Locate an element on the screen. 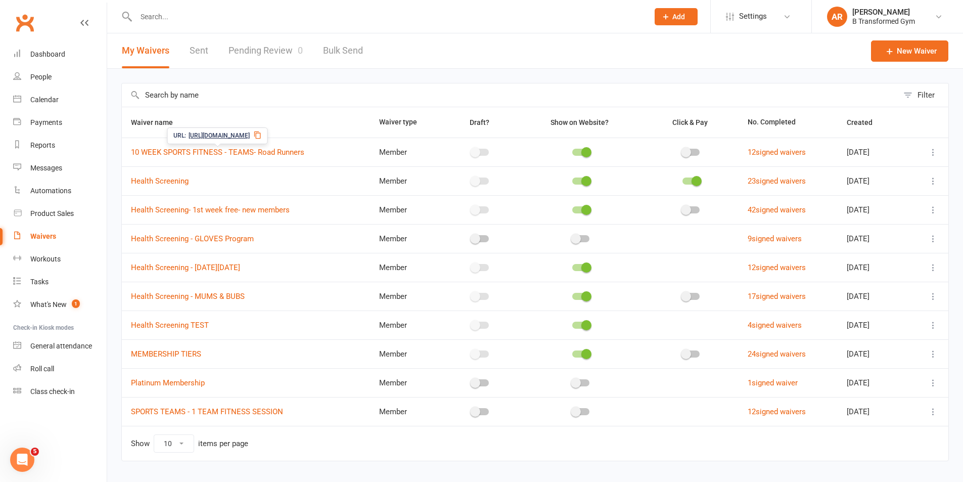  div: Class check-in is located at coordinates (53, 391).